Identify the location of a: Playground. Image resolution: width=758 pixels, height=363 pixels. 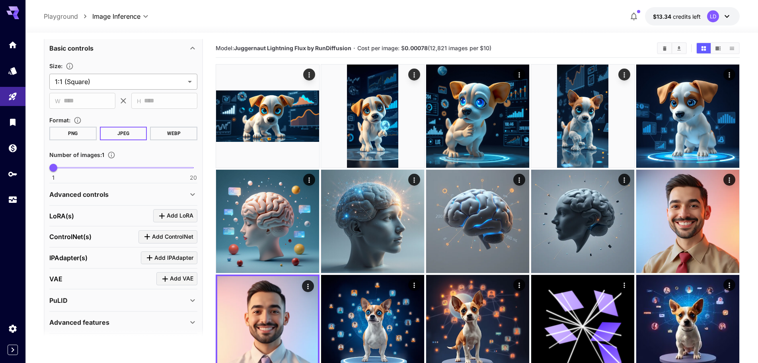
(61, 16).